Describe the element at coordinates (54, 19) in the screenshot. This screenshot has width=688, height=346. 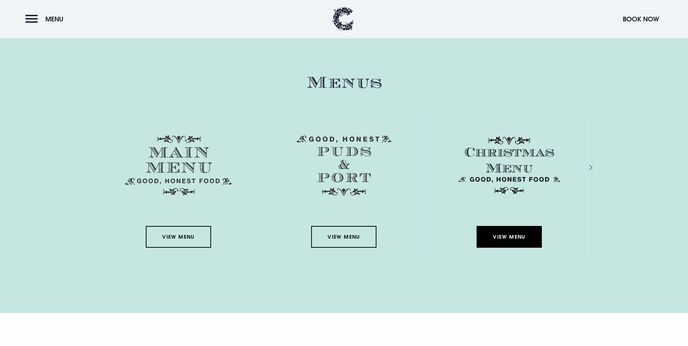
I see `span: Menu` at that location.